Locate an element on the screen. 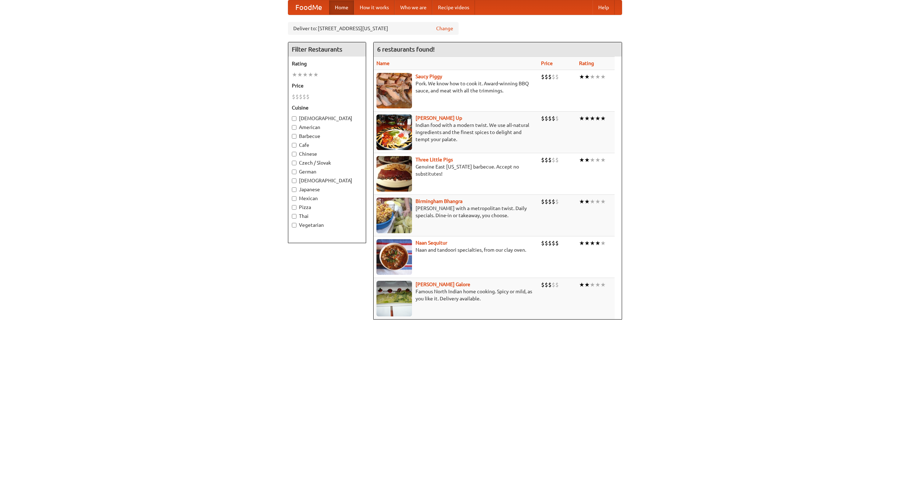 The height and width of the screenshot is (503, 910). label: Mexican is located at coordinates (327, 198).